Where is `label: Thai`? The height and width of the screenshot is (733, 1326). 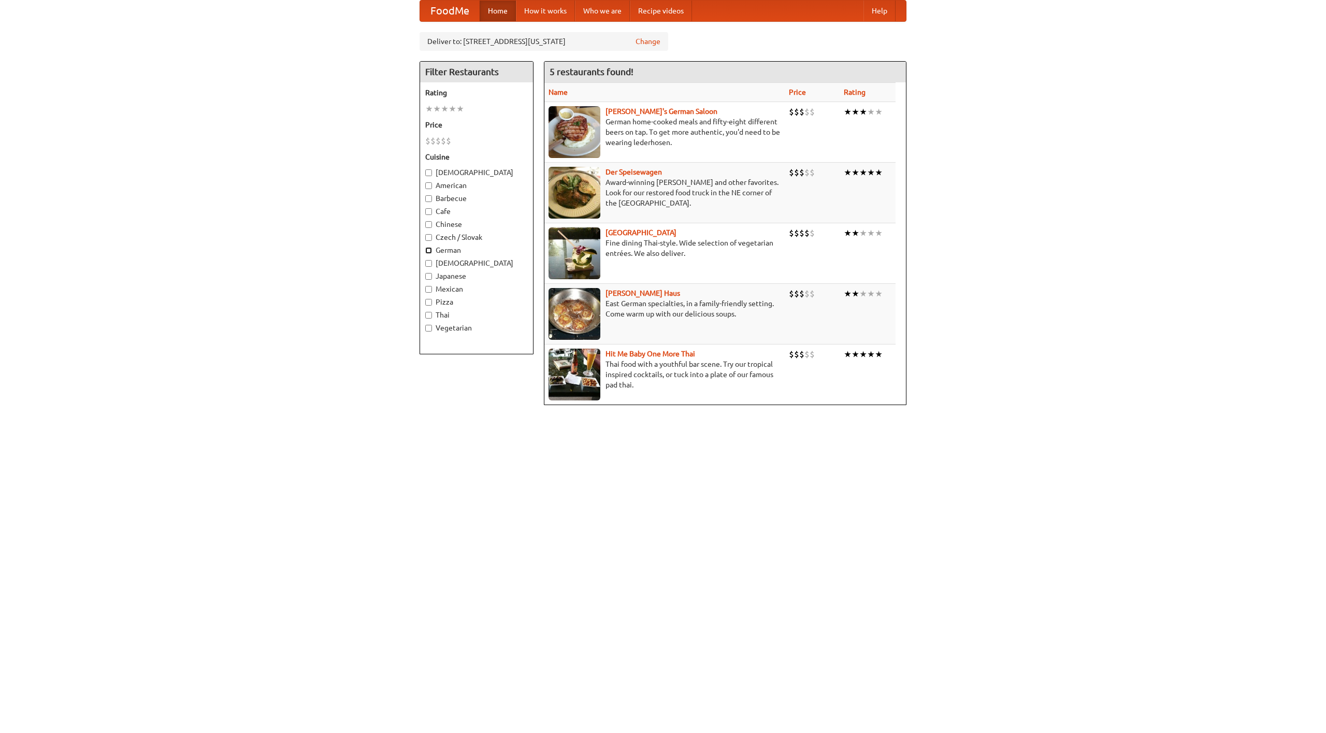
label: Thai is located at coordinates (476, 315).